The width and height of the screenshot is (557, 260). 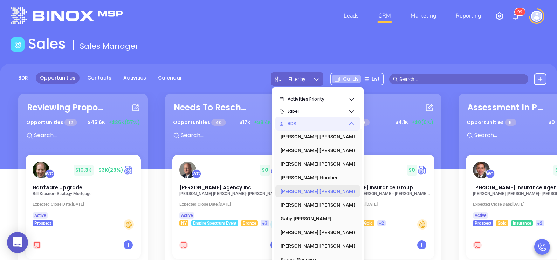 I want to click on div: Cold, so click(x=275, y=224).